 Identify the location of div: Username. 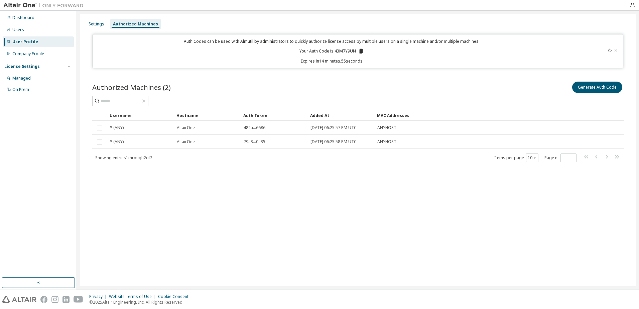
(140, 115).